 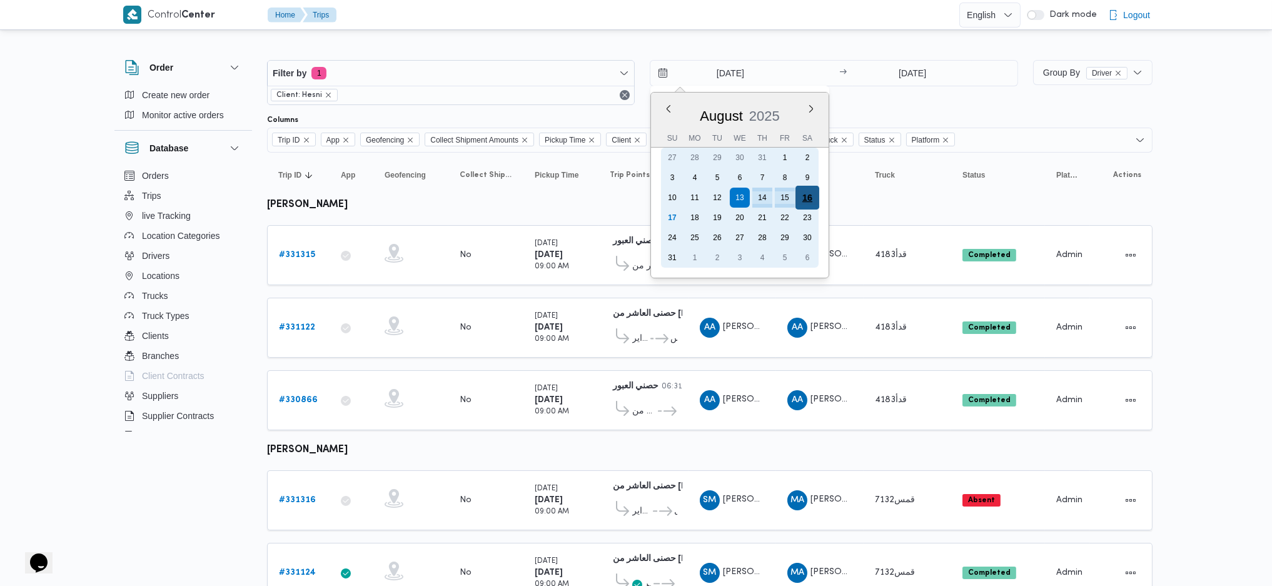 What do you see at coordinates (834, 140) in the screenshot?
I see `span: Truck` at bounding box center [834, 140].